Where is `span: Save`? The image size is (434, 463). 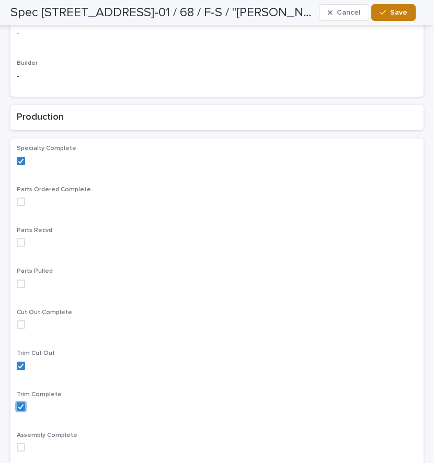
span: Save is located at coordinates (398, 13).